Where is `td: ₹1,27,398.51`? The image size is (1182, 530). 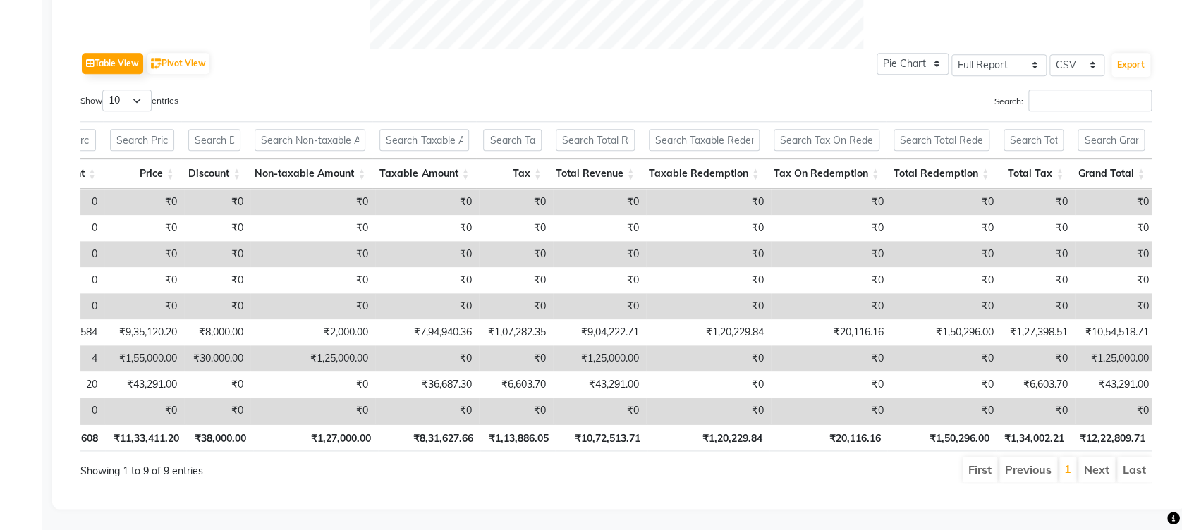
td: ₹1,27,398.51 is located at coordinates (1037, 332).